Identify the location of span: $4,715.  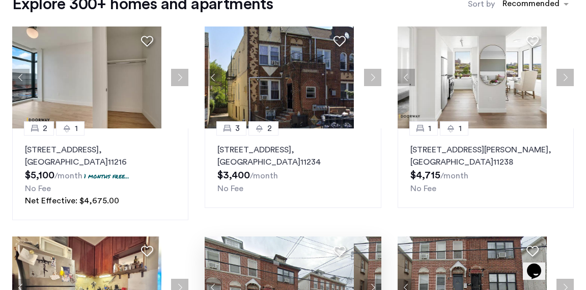
(425, 175).